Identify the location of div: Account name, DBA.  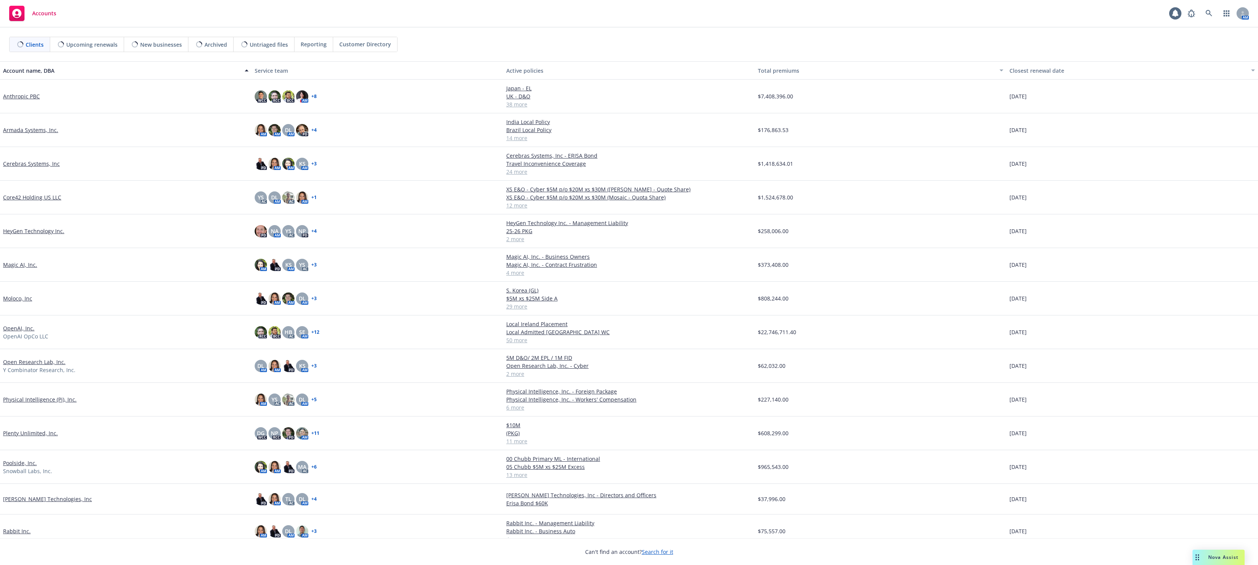
(121, 70).